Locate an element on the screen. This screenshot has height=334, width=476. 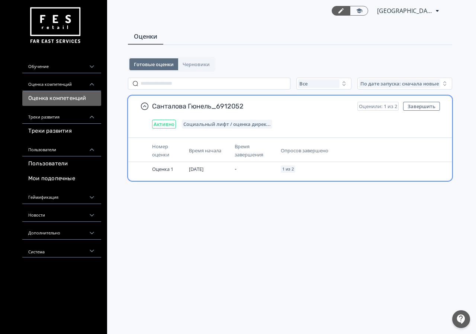
a: Мои подопечные is located at coordinates (62, 179).